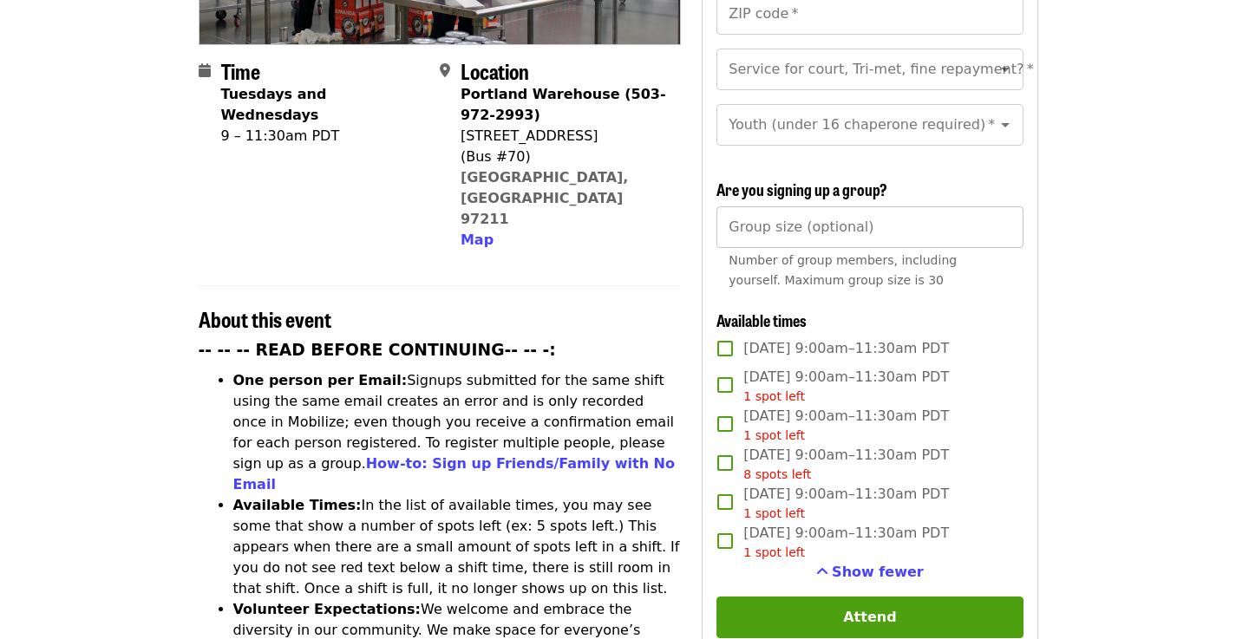 The height and width of the screenshot is (639, 1236). What do you see at coordinates (454, 474) in the screenshot?
I see `a: How-to: Sign up Friends/Family with No Email` at bounding box center [454, 474].